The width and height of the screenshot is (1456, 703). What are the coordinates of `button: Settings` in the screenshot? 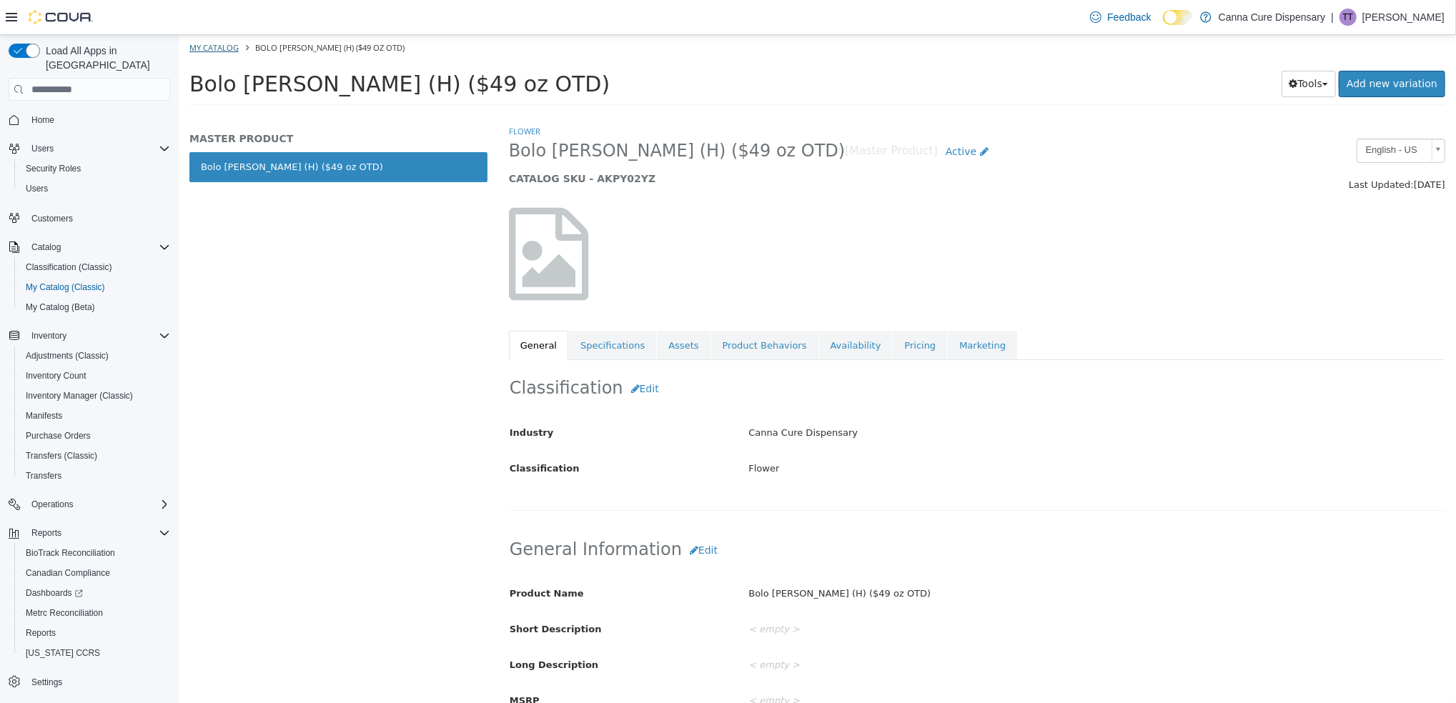 It's located at (89, 682).